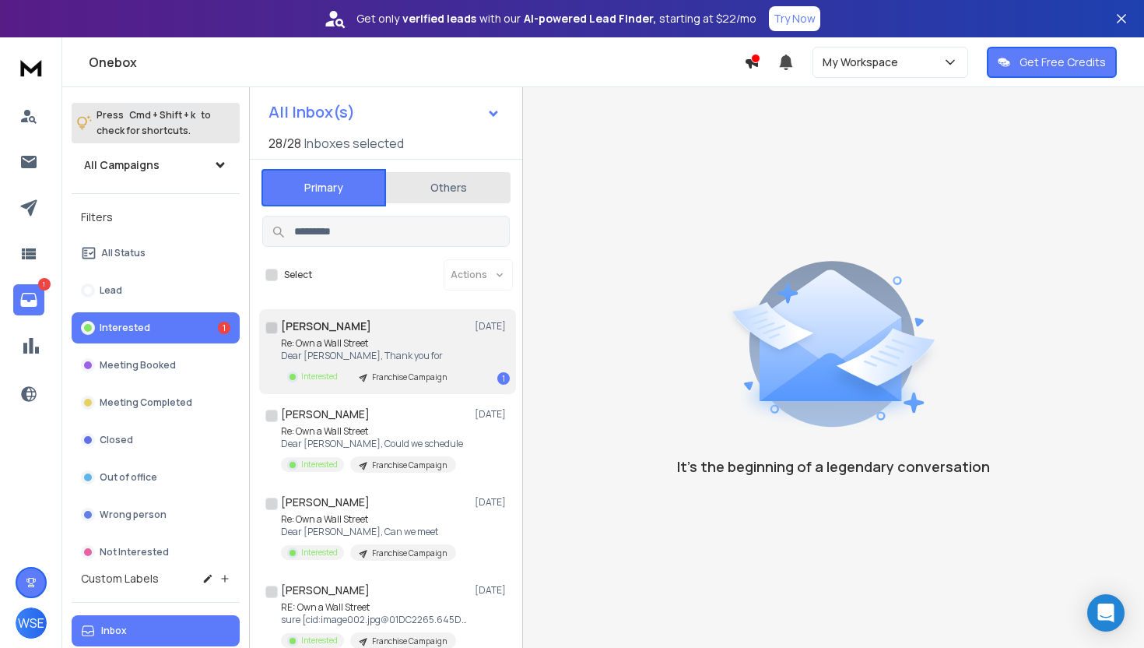  What do you see at coordinates (116, 440) in the screenshot?
I see `p: Closed` at bounding box center [116, 440].